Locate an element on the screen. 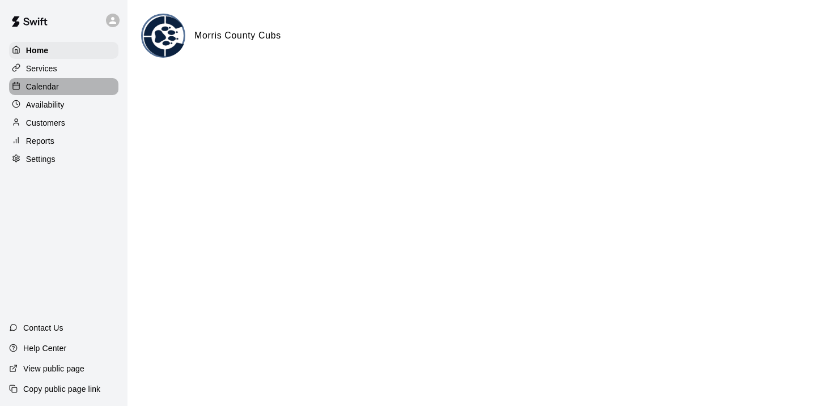  a: Reports is located at coordinates (63, 141).